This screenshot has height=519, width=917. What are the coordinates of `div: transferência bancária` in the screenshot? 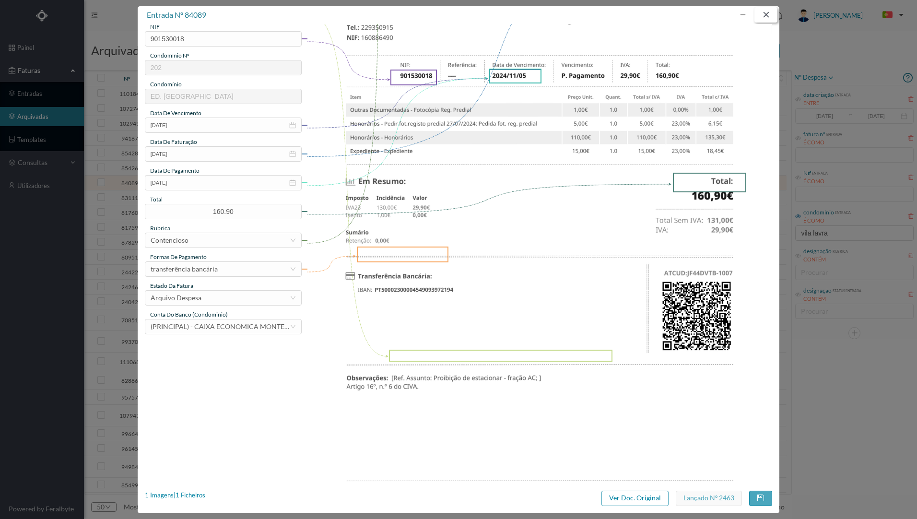 It's located at (184, 269).